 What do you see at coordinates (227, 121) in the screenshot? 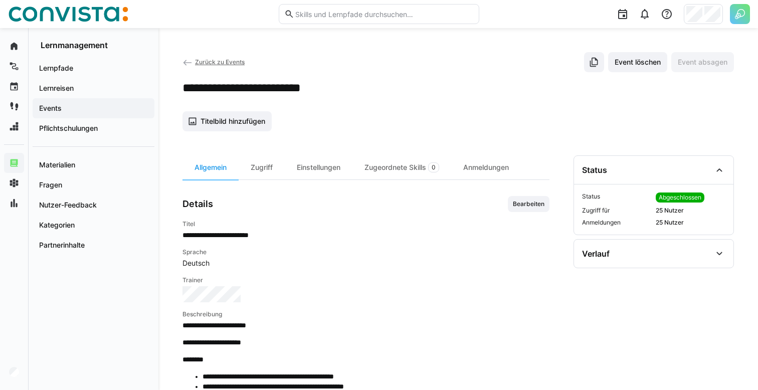
I see `button: Titelbild hinzufügen` at bounding box center [227, 121].